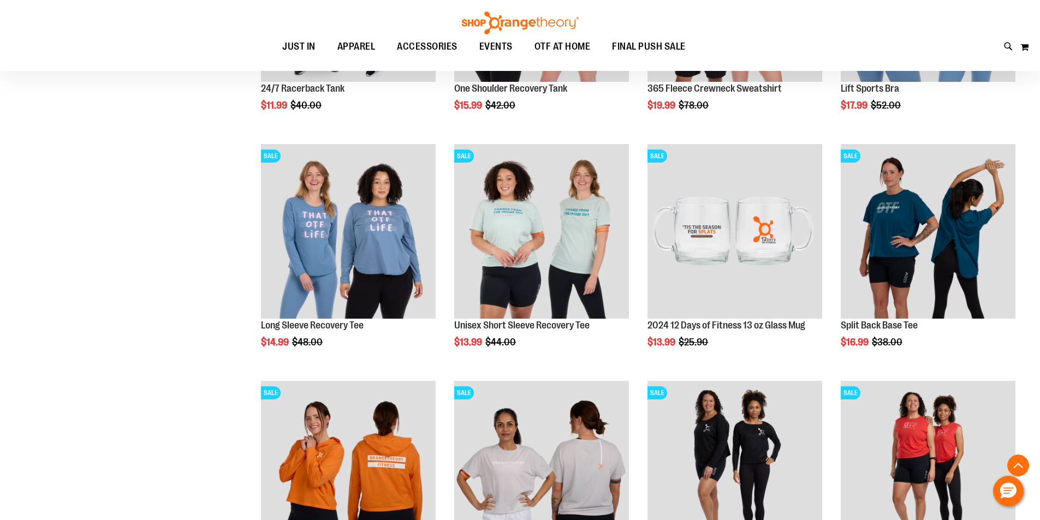  Describe the element at coordinates (855, 105) in the screenshot. I see `span: $17.99` at that location.